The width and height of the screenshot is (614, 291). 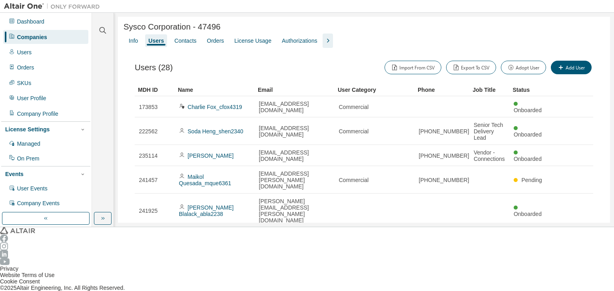 I want to click on span: 222562, so click(x=148, y=131).